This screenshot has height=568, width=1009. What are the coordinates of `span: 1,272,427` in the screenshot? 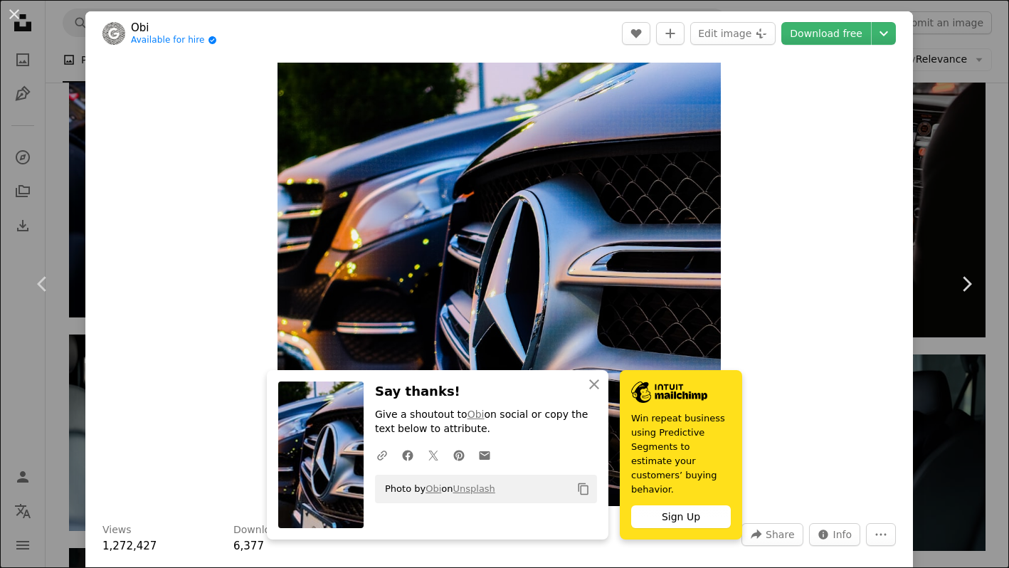 It's located at (130, 546).